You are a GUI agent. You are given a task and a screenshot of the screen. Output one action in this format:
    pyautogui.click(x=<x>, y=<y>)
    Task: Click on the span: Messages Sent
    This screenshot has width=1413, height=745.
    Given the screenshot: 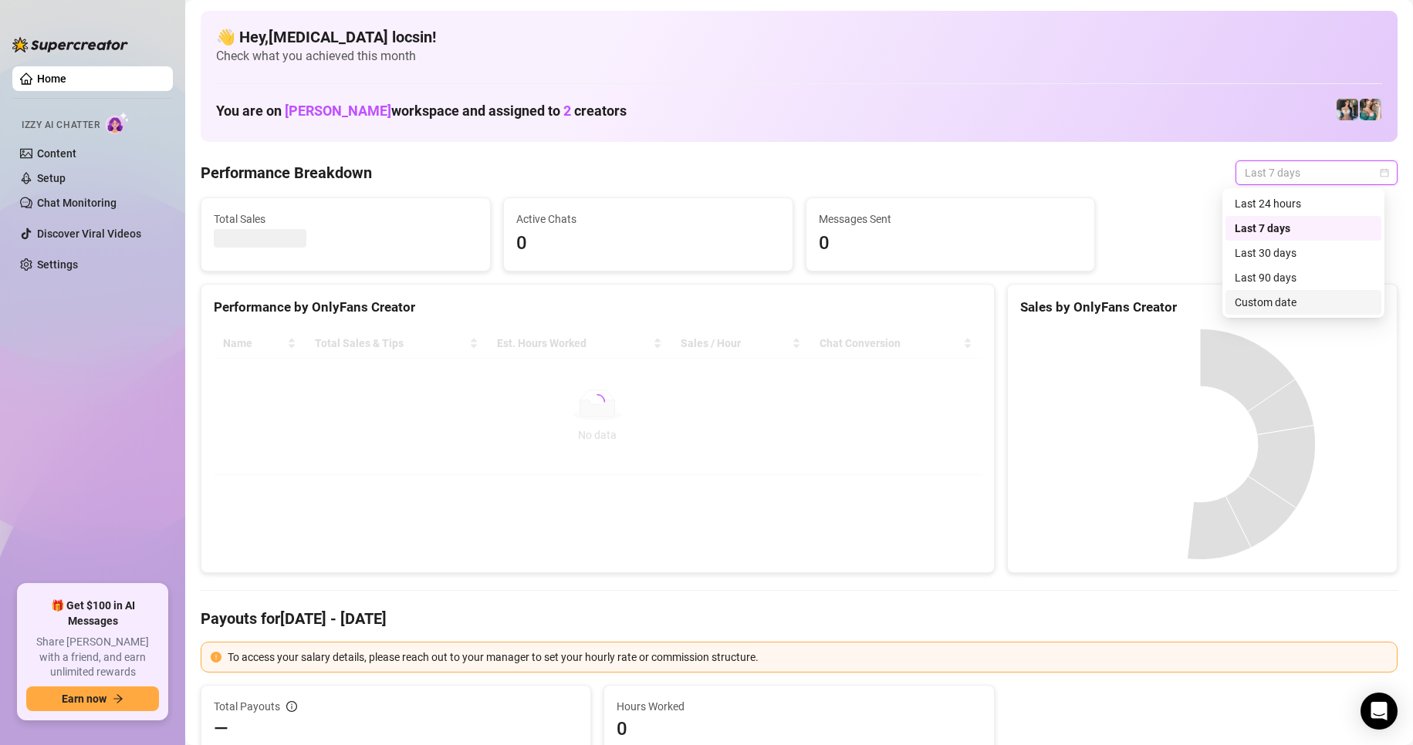 What is the action you would take?
    pyautogui.click(x=951, y=219)
    